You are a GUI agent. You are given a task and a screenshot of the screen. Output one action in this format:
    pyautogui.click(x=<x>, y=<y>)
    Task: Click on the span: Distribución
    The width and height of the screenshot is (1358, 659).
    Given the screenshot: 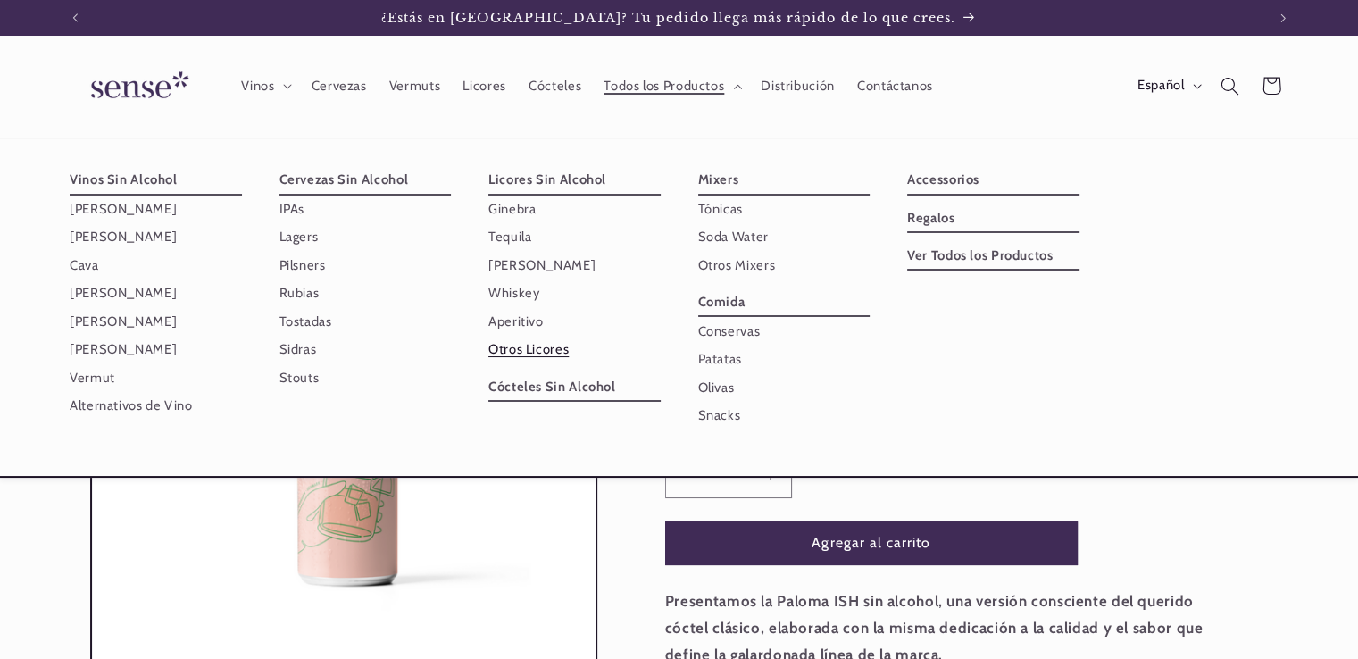 What is the action you would take?
    pyautogui.click(x=797, y=86)
    